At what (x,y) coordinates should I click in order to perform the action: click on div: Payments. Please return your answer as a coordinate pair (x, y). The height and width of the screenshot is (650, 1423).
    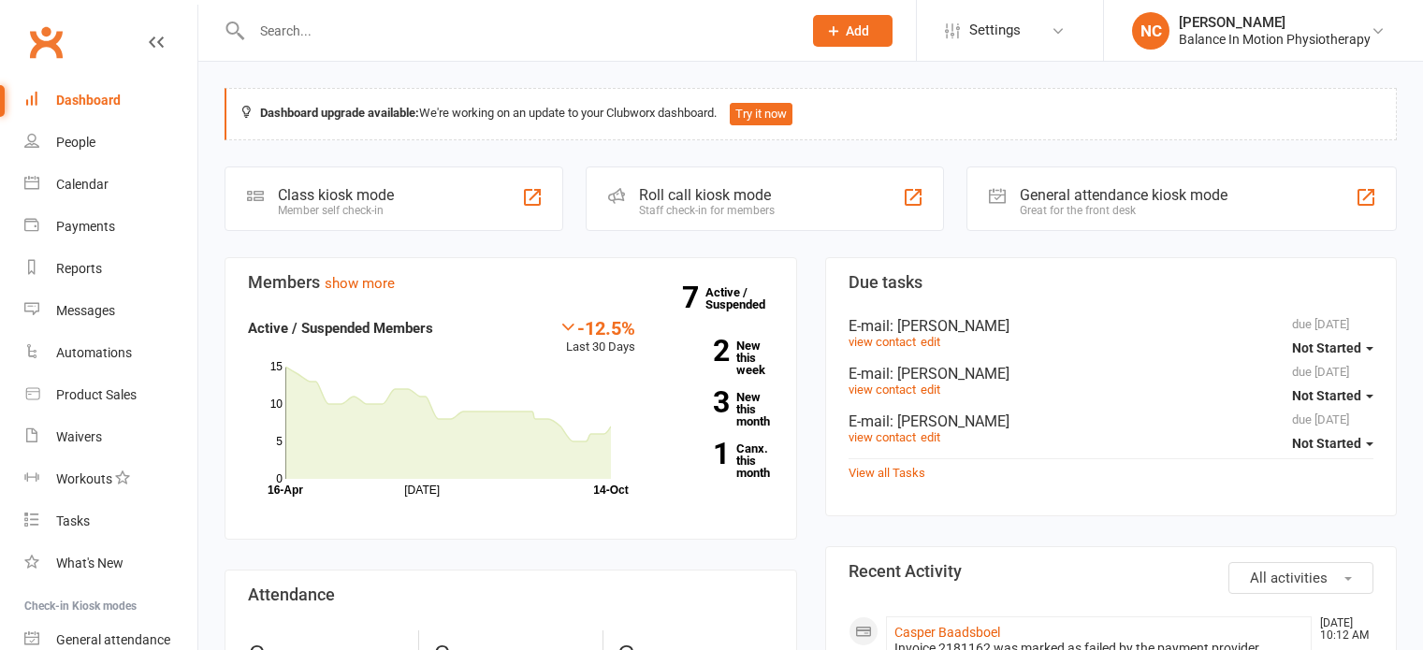
    Looking at the image, I should click on (85, 226).